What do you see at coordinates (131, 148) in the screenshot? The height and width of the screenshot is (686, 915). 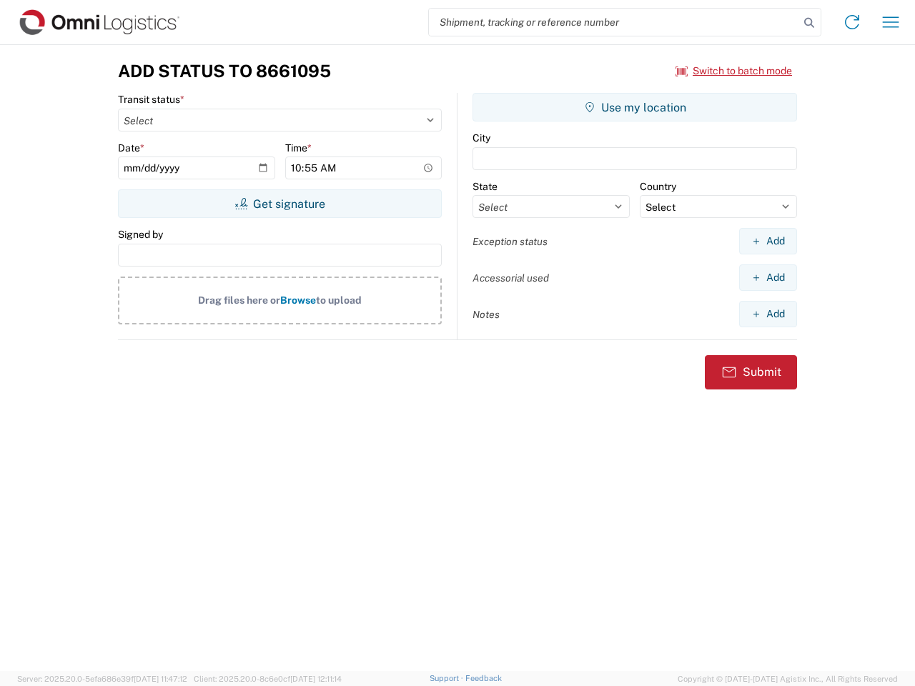 I see `label: Date` at bounding box center [131, 148].